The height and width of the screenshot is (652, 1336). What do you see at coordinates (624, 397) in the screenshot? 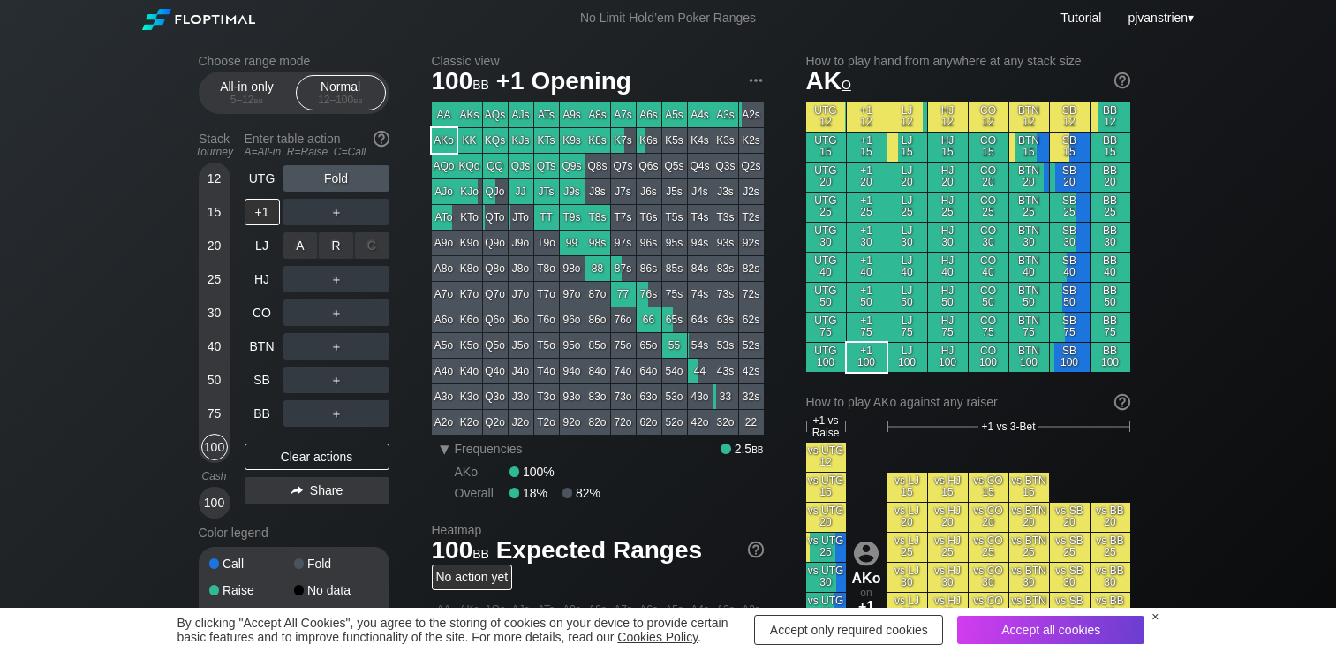
I see `div: 73o` at bounding box center [624, 397].